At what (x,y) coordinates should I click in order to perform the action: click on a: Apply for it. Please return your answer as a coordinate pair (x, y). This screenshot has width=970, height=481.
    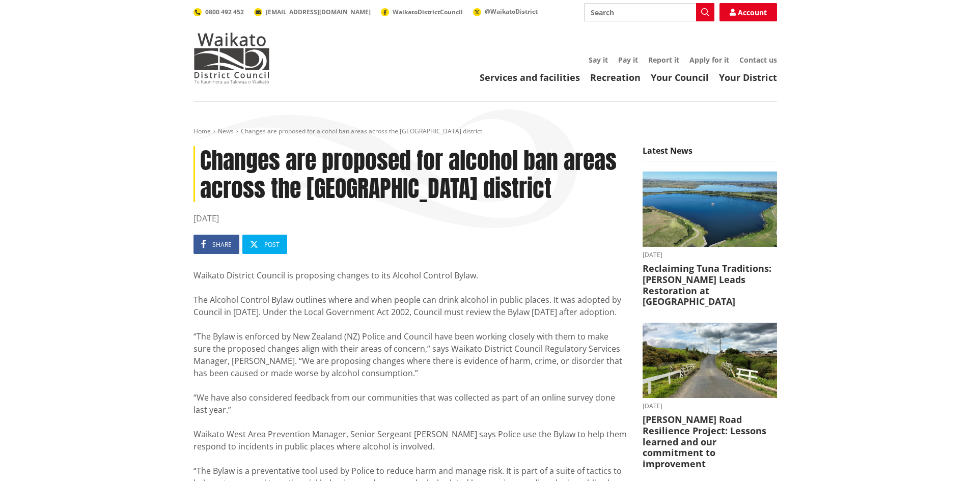
    Looking at the image, I should click on (709, 60).